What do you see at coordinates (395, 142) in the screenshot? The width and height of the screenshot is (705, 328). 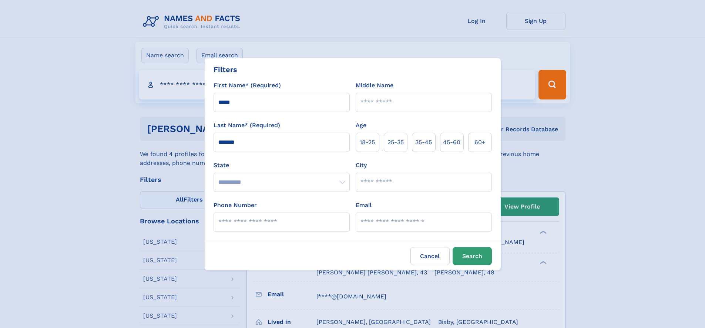 I see `span: 25‑35` at bounding box center [395, 142].